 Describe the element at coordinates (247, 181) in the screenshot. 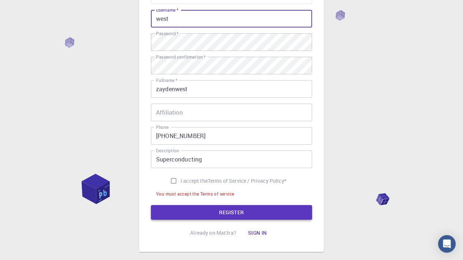

I see `p: Terms of Service / Privacy Policy *` at that location.